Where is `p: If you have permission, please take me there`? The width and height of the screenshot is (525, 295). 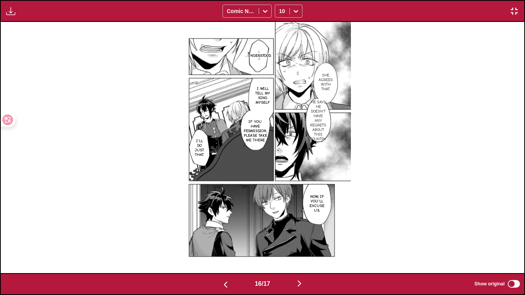
p: If you have permission, please take me there is located at coordinates (255, 131).